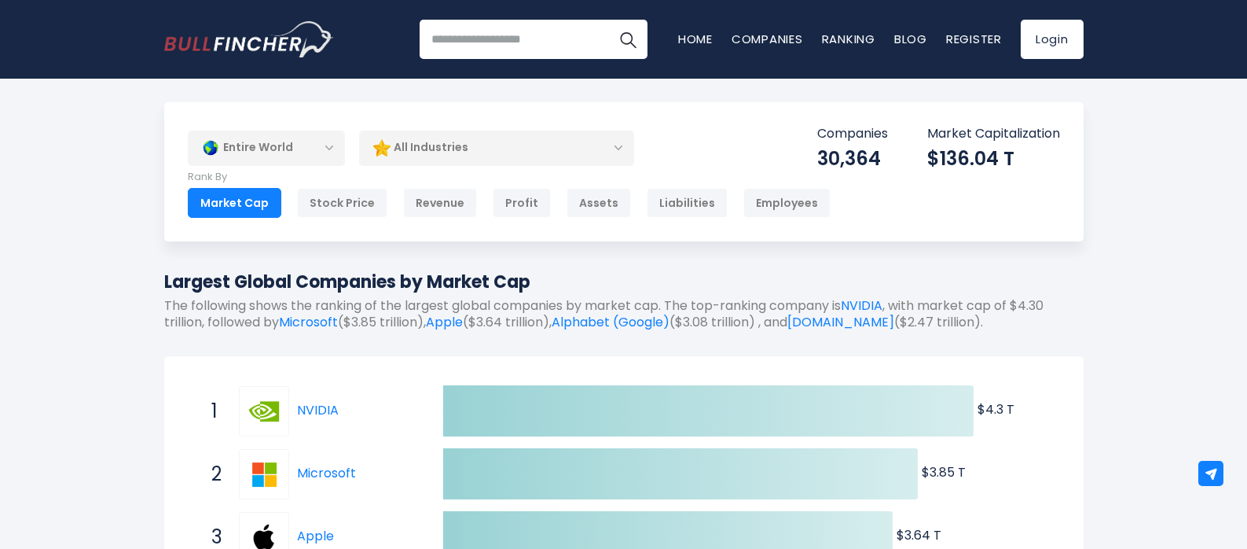  I want to click on p: Market Capitalization, so click(993, 134).